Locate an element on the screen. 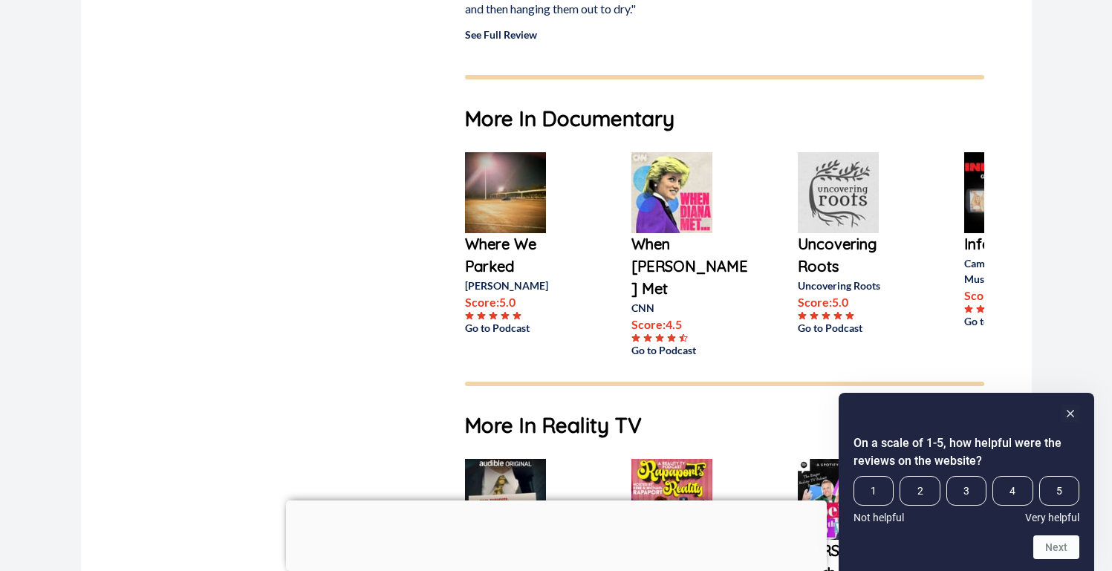  a: Infamous is located at coordinates (1023, 244).